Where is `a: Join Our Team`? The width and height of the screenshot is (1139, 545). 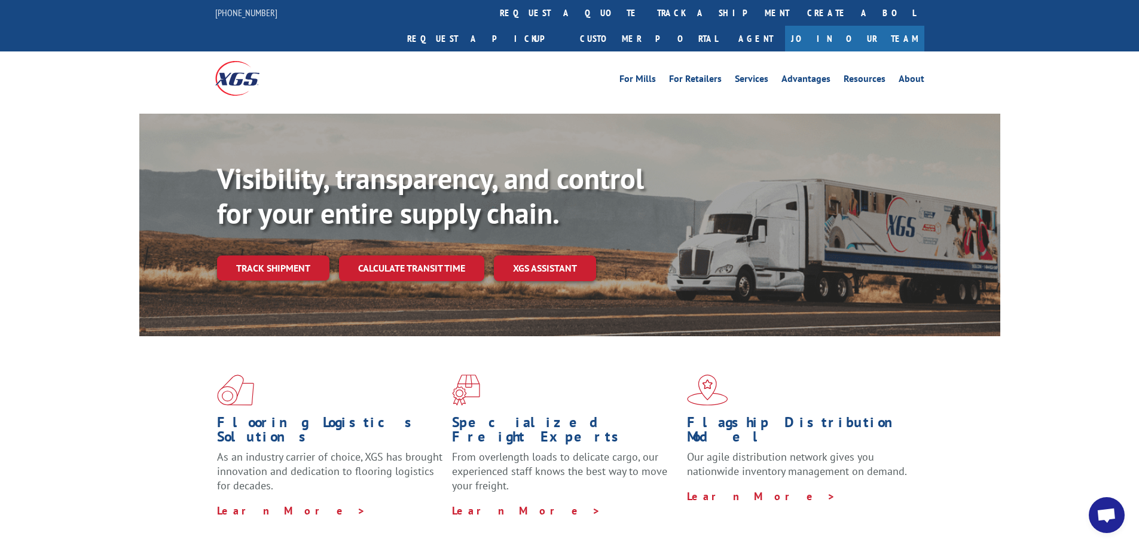 a: Join Our Team is located at coordinates (855, 38).